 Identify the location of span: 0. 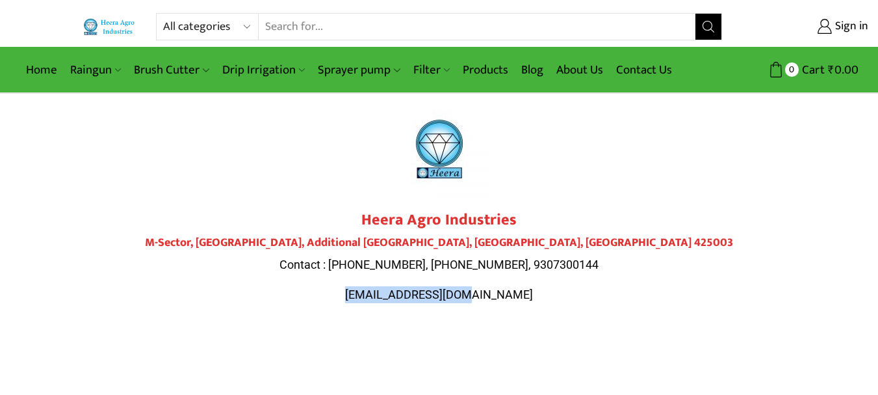
(792, 69).